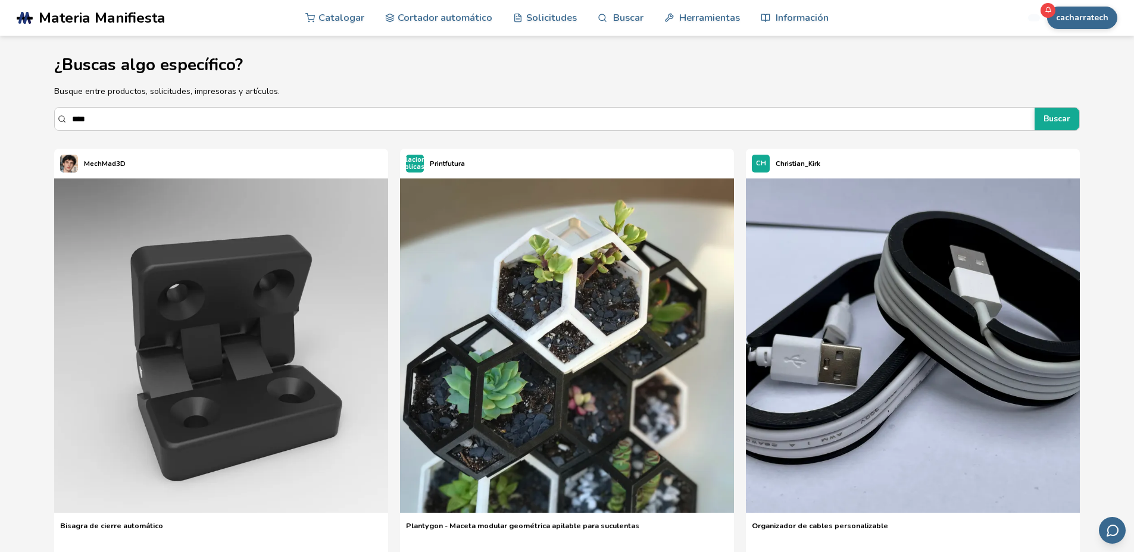 This screenshot has height=552, width=1134. Describe the element at coordinates (820, 526) in the screenshot. I see `font: Organizador de cables personalizable` at that location.